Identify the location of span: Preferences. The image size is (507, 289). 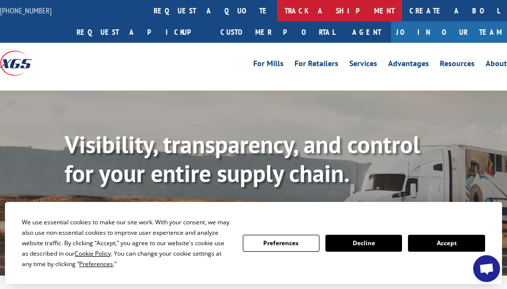
(96, 264).